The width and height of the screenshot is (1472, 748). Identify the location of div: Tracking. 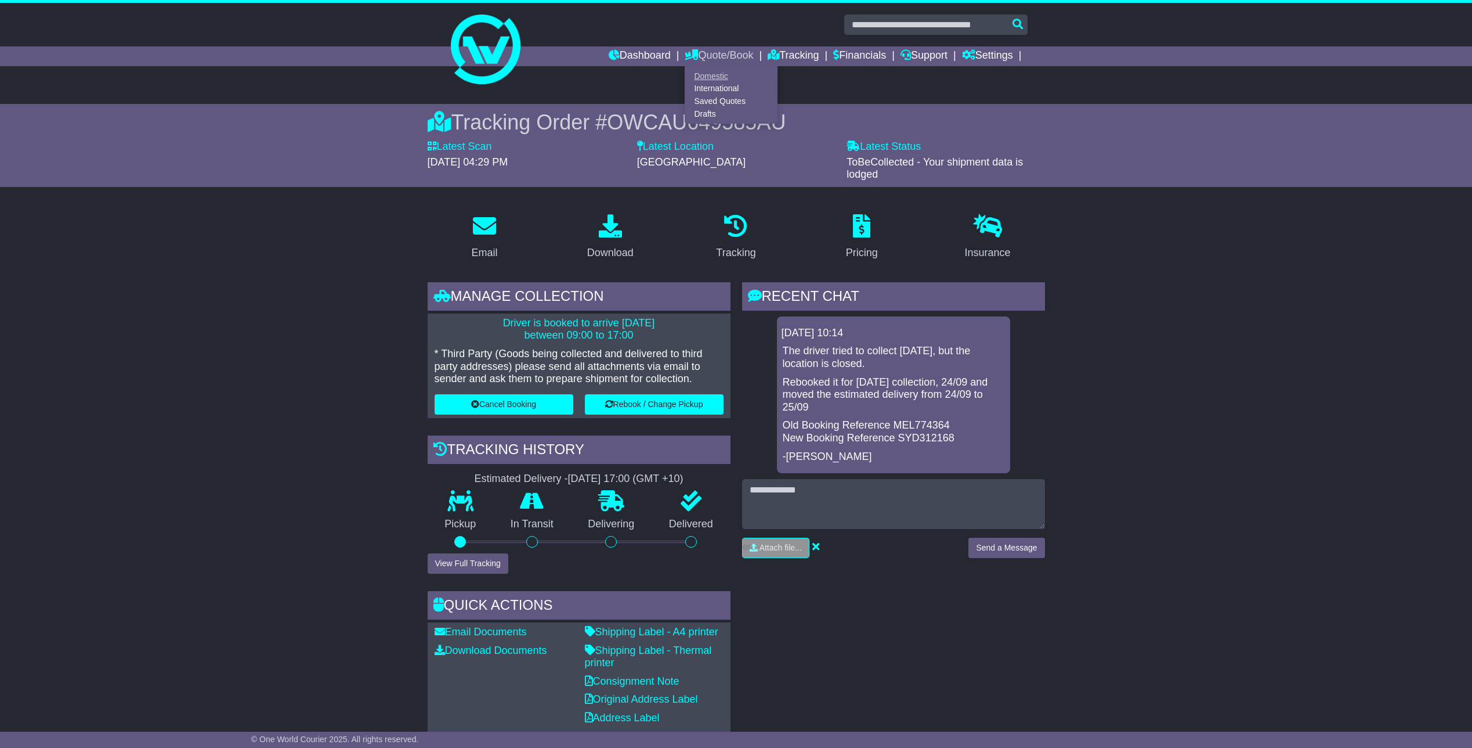
(736, 252).